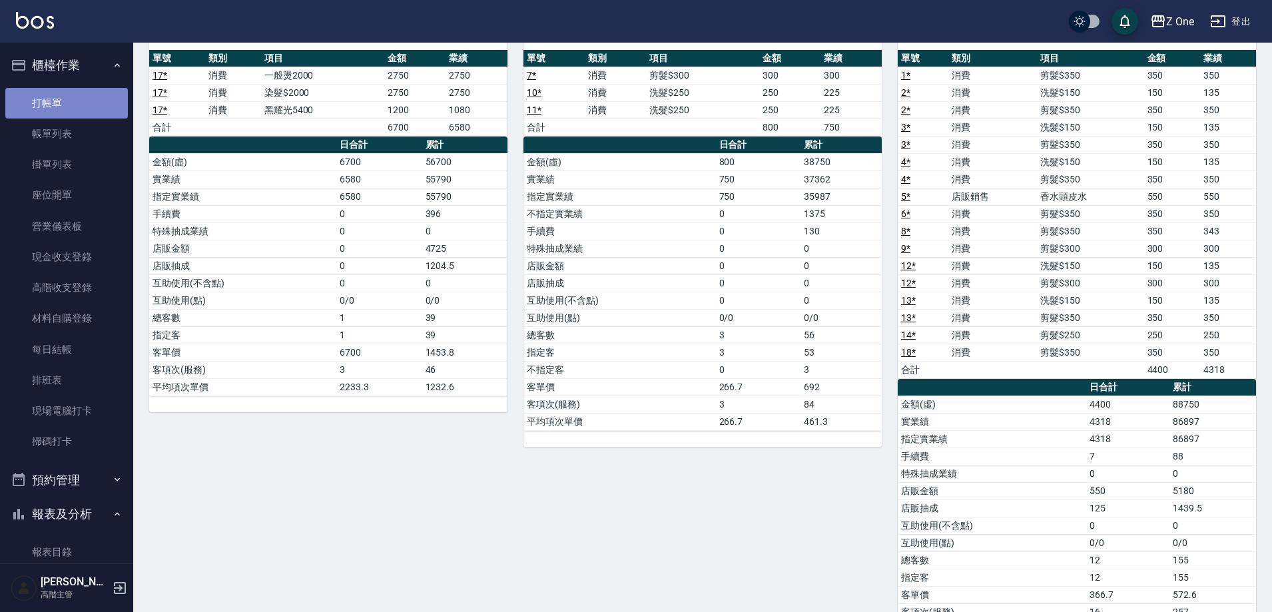  I want to click on button: Z One, so click(1172, 21).